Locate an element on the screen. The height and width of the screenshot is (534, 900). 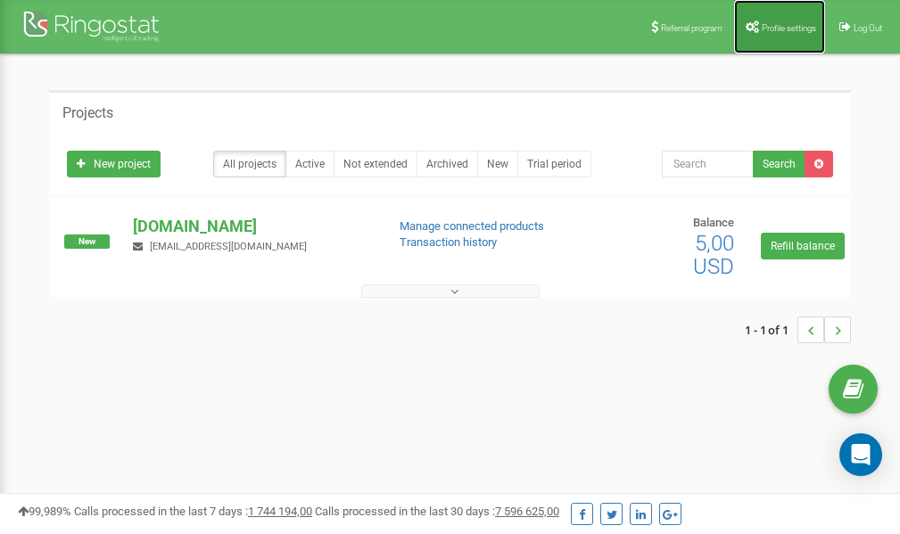
a: Archived is located at coordinates (447, 164).